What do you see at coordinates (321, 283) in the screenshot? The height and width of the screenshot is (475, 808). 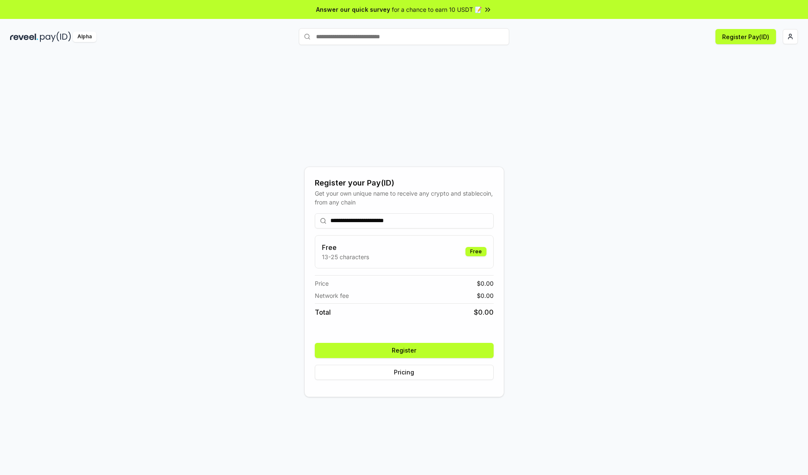 I see `span: Price` at bounding box center [321, 283].